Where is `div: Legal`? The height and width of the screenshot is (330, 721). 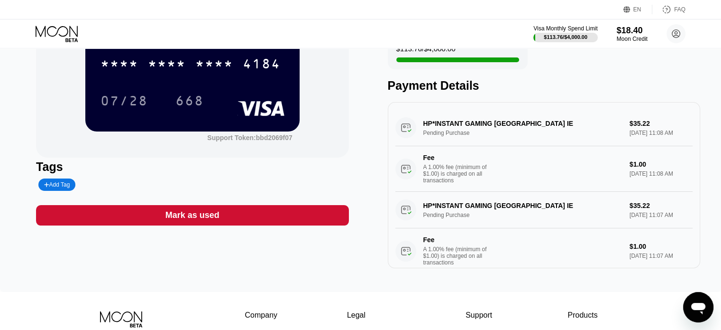
div: Legal is located at coordinates (372, 315).